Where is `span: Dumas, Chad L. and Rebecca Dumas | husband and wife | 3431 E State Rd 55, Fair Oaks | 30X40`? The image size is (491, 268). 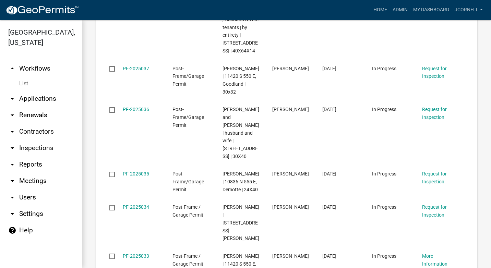
span: Dumas, Chad L. and Rebecca Dumas | husband and wife | 3431 E State Rd 55, Fair Oaks | 30X40 is located at coordinates (241, 133).